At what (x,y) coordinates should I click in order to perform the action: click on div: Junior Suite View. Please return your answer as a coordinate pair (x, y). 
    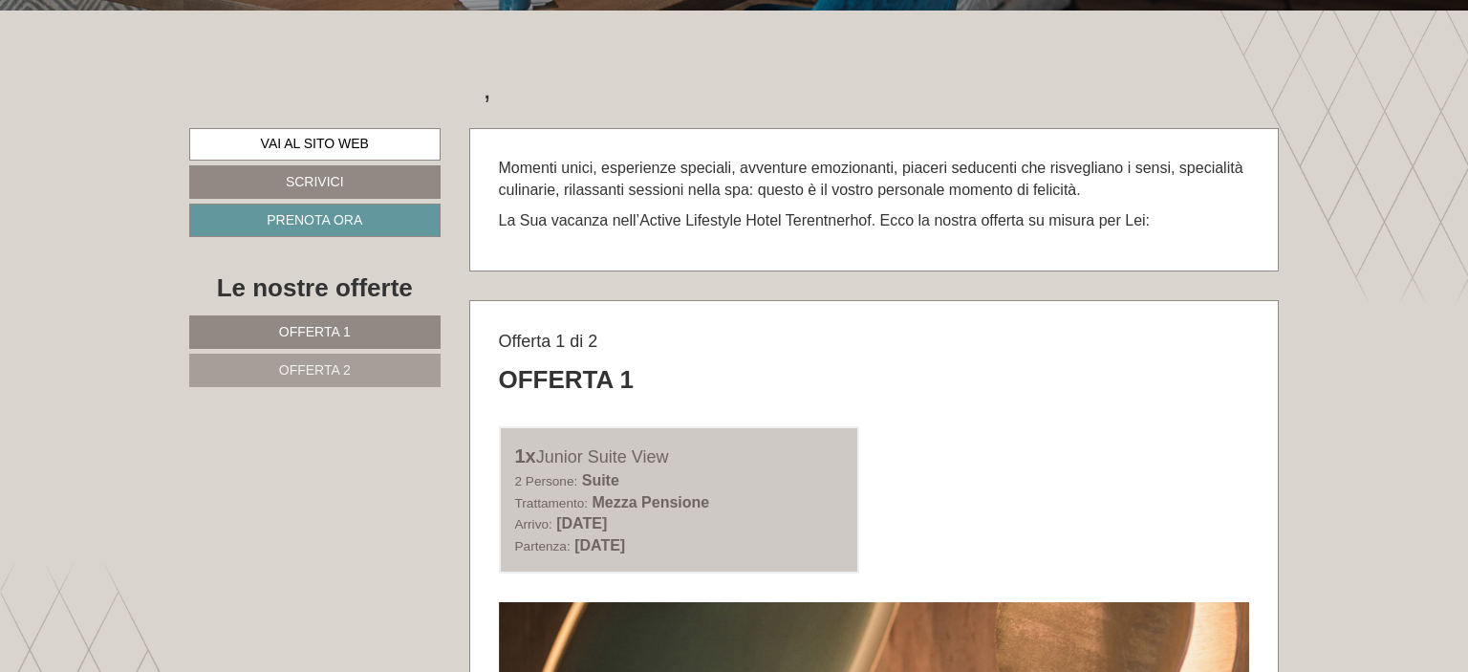
    Looking at the image, I should click on (679, 456).